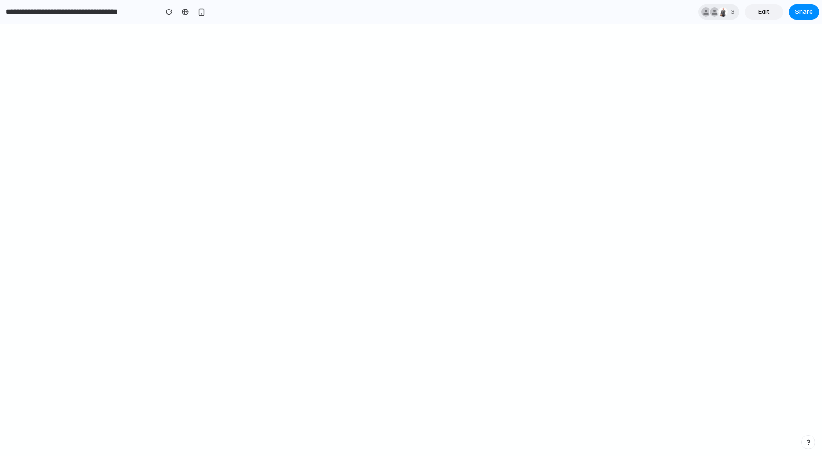  I want to click on span: 3, so click(734, 12).